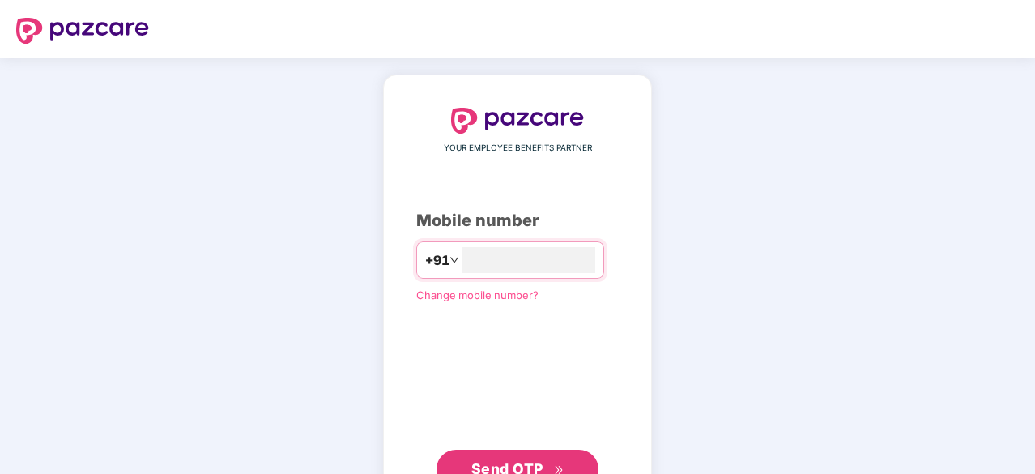 This screenshot has width=1035, height=474. I want to click on span: YOUR EMPLOYEE BENEFITS PARTNER, so click(518, 148).